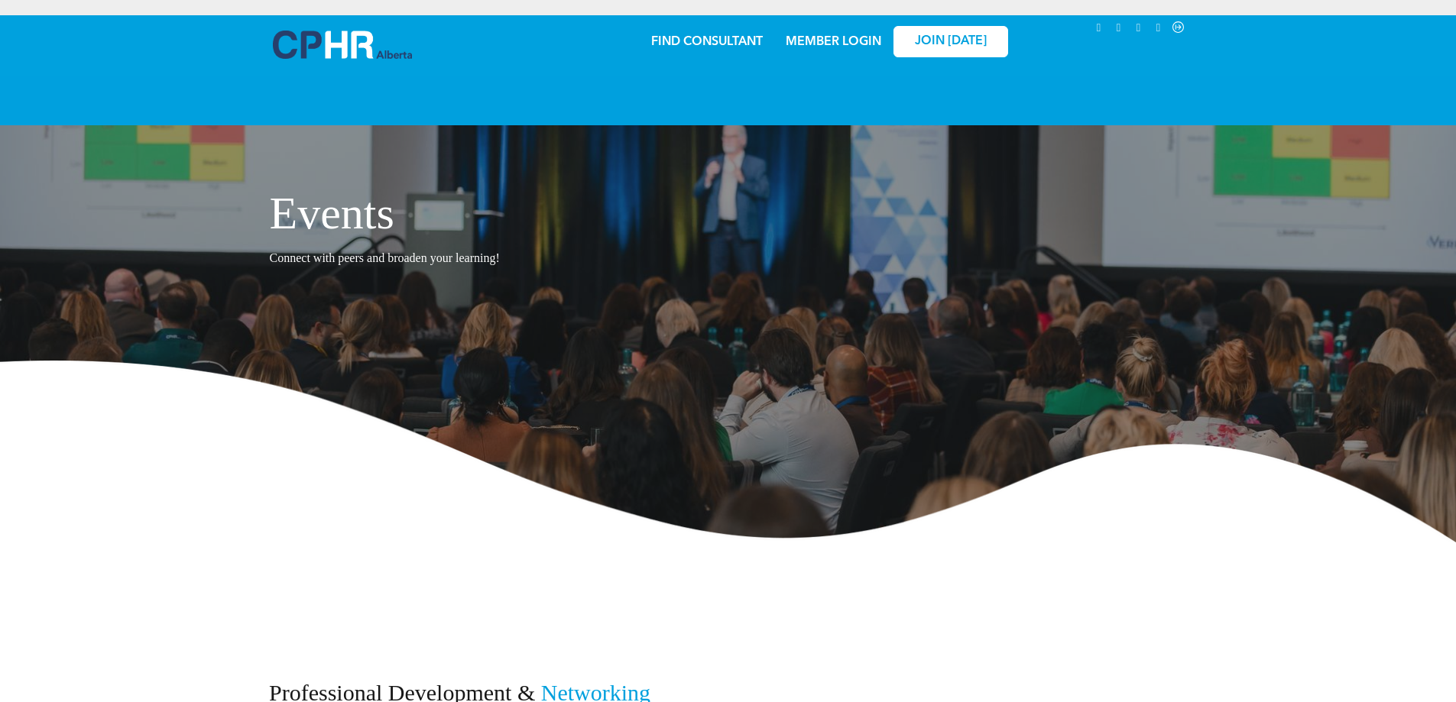 This screenshot has width=1456, height=702. I want to click on a: MEMBER LOGIN, so click(833, 41).